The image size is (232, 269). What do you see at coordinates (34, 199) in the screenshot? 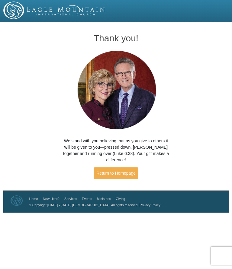
I see `a: Home` at bounding box center [34, 199].